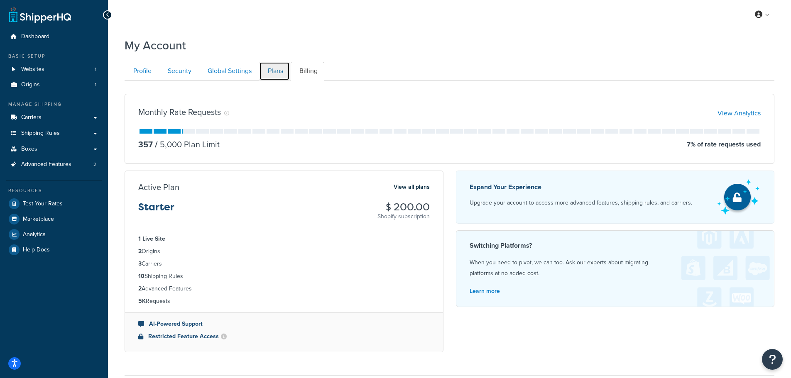  Describe the element at coordinates (95, 164) in the screenshot. I see `span: 2` at that location.